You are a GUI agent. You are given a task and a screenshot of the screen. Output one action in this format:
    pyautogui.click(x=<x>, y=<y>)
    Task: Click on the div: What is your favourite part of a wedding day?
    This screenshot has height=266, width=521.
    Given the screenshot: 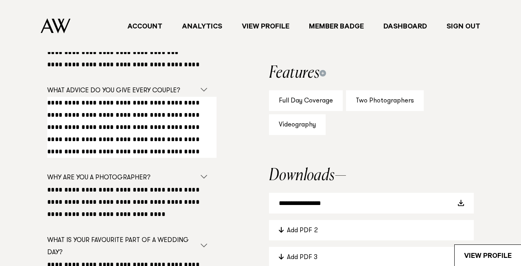 What is the action you would take?
    pyautogui.click(x=122, y=246)
    